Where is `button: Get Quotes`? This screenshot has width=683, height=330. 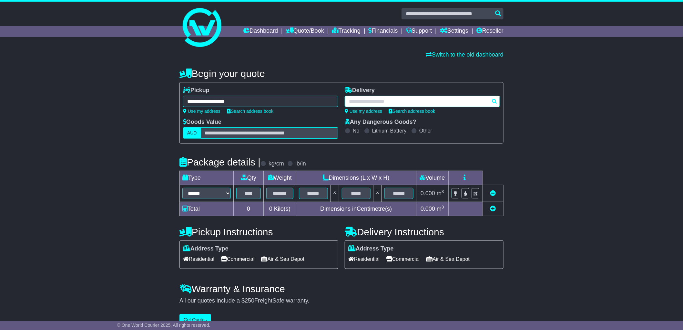
button: Get Quotes is located at coordinates (195, 319).